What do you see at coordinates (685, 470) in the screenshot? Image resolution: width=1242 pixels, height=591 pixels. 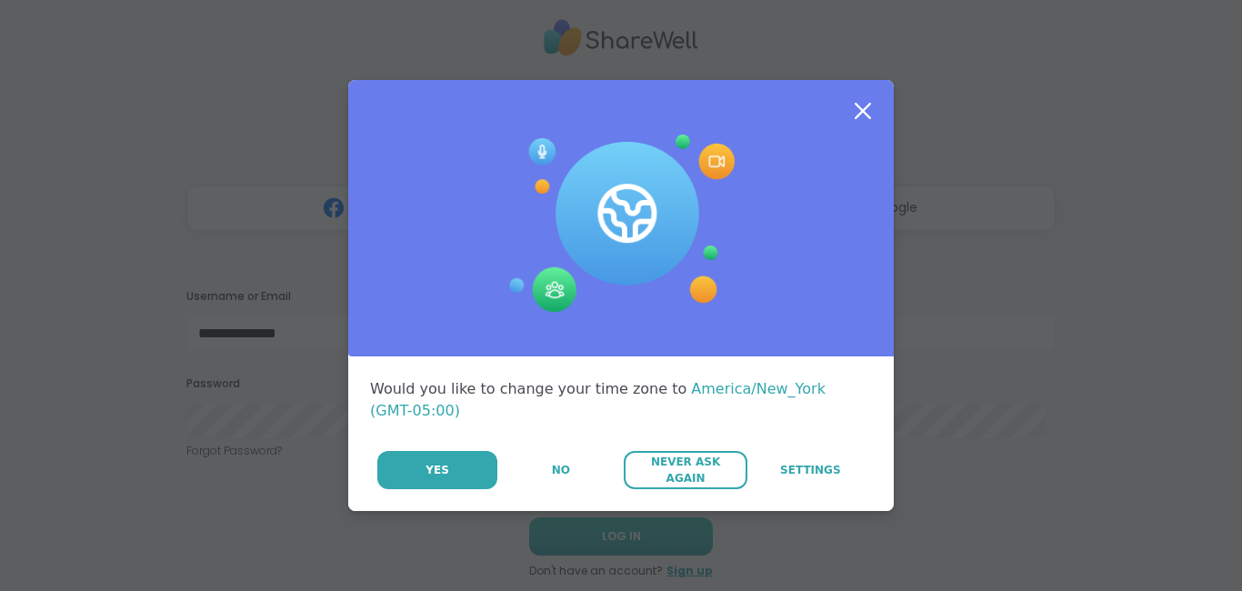 I see `button: Never Ask Again` at bounding box center [685, 470].